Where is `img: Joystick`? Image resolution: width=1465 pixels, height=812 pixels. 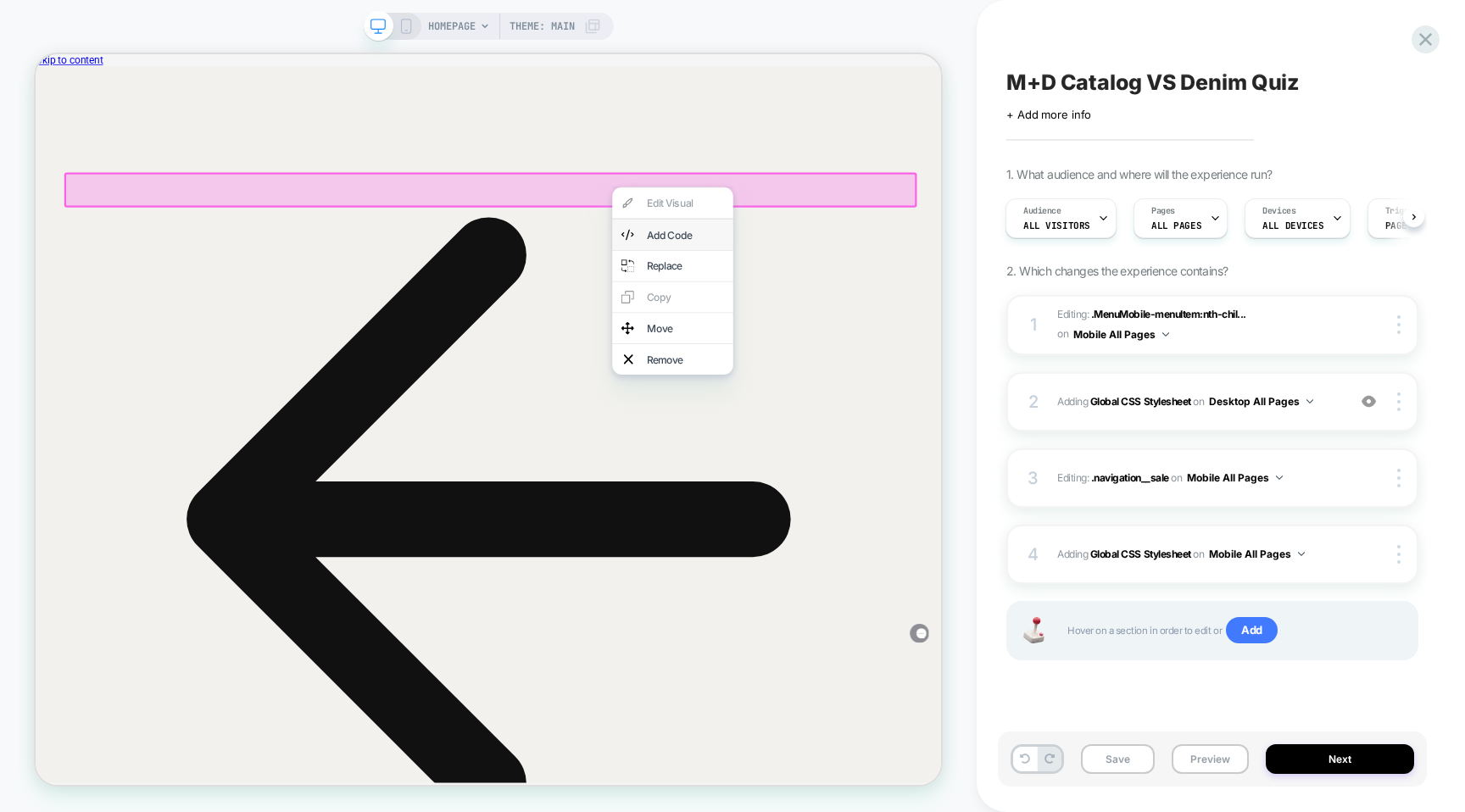 img: Joystick is located at coordinates (1033, 629).